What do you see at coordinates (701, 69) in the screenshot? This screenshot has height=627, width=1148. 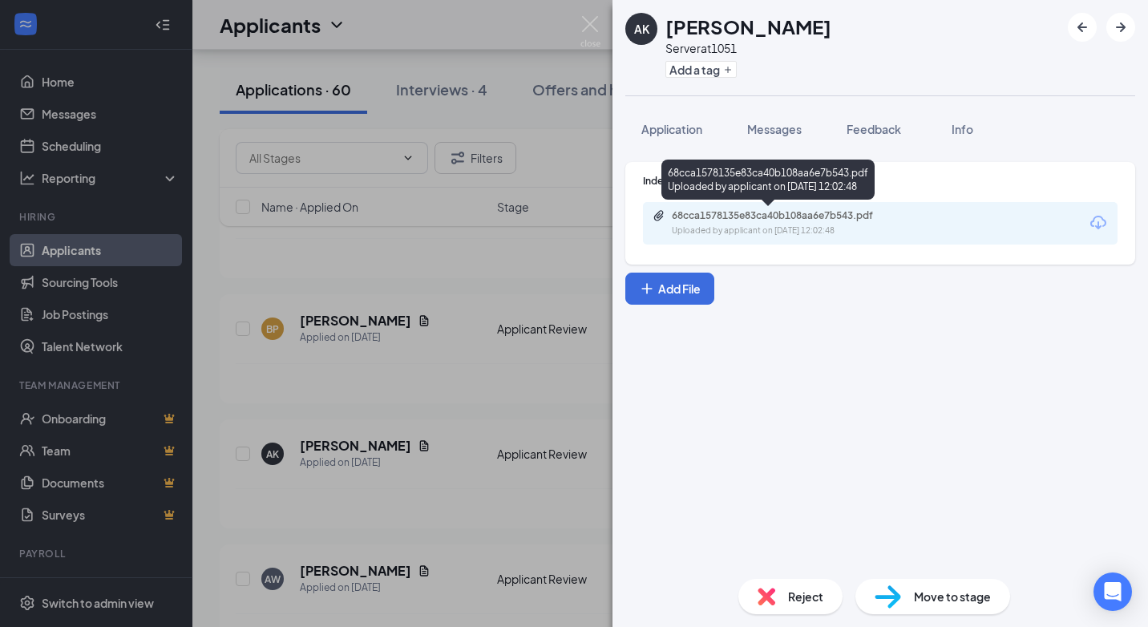 I see `button: PlusAdd a tag` at bounding box center [701, 69].